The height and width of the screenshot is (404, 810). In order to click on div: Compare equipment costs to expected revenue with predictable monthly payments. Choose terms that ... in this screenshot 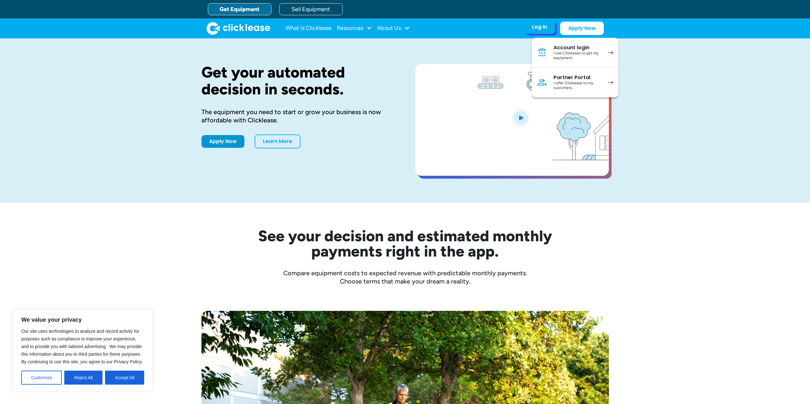, I will do `click(405, 277)`.